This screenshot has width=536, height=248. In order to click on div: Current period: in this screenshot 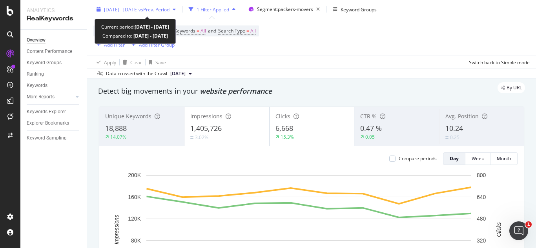, I will do `click(135, 27)`.